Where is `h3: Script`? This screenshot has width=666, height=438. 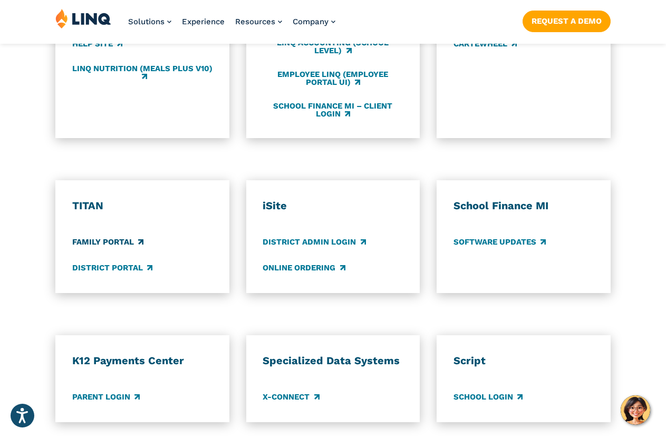 h3: Script is located at coordinates (523, 361).